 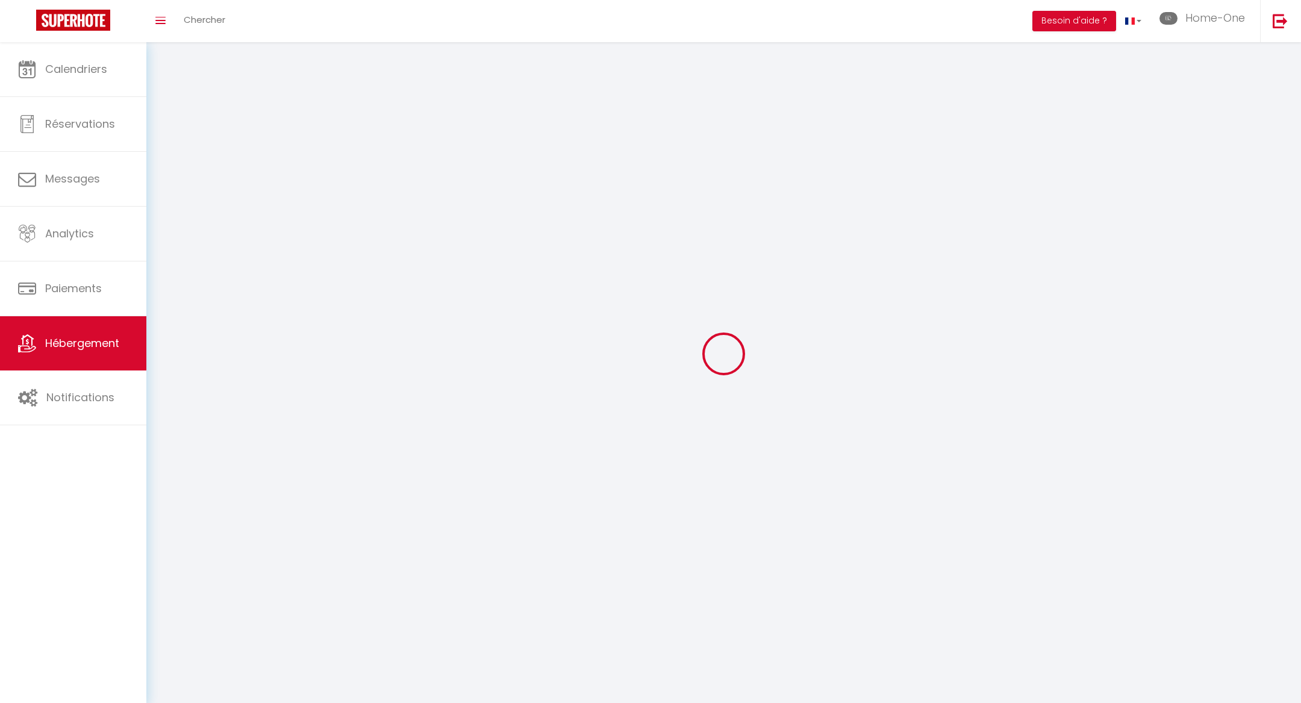 What do you see at coordinates (82, 343) in the screenshot?
I see `span: Hébergement` at bounding box center [82, 343].